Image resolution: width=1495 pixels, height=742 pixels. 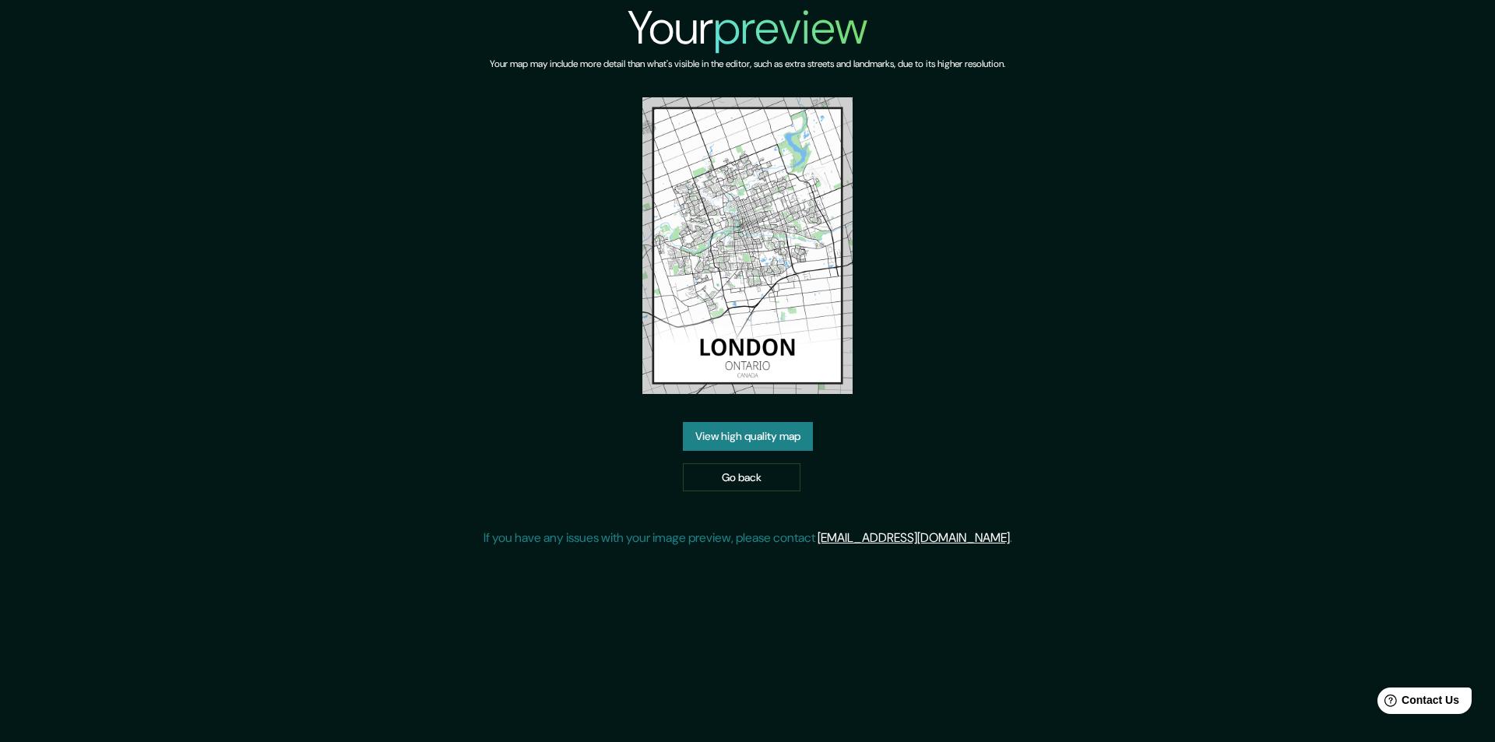 What do you see at coordinates (748, 245) in the screenshot?
I see `img: created-map-preview` at bounding box center [748, 245].